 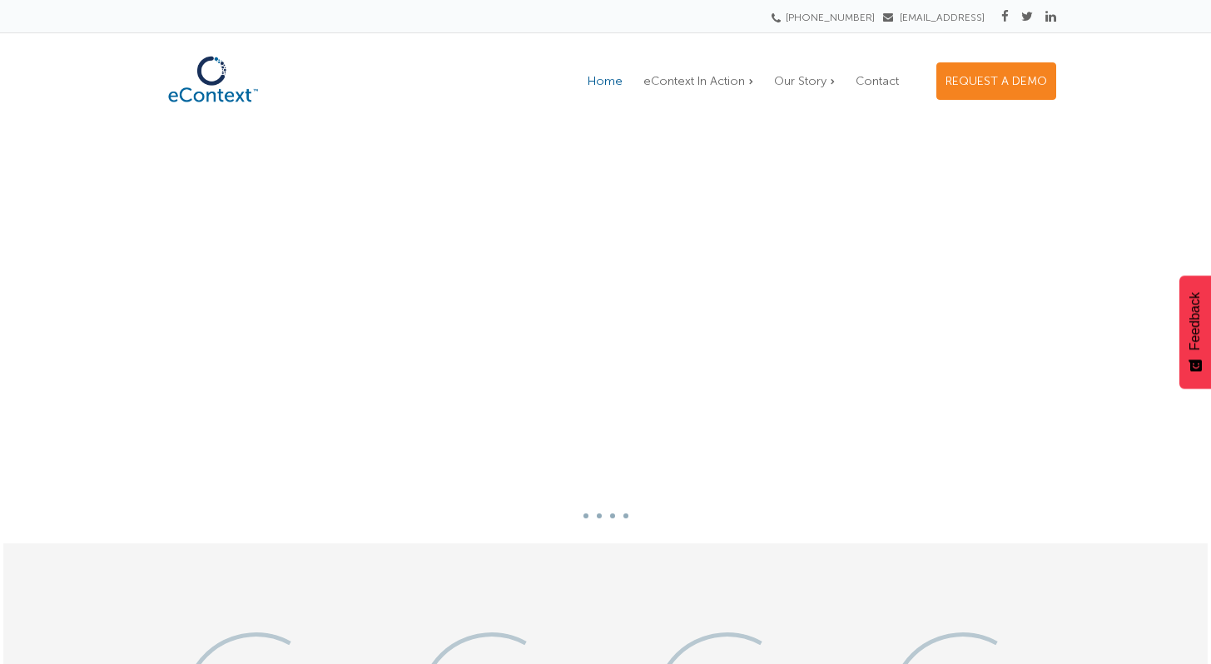 What do you see at coordinates (1027, 17) in the screenshot?
I see `a: Twitter` at bounding box center [1027, 17].